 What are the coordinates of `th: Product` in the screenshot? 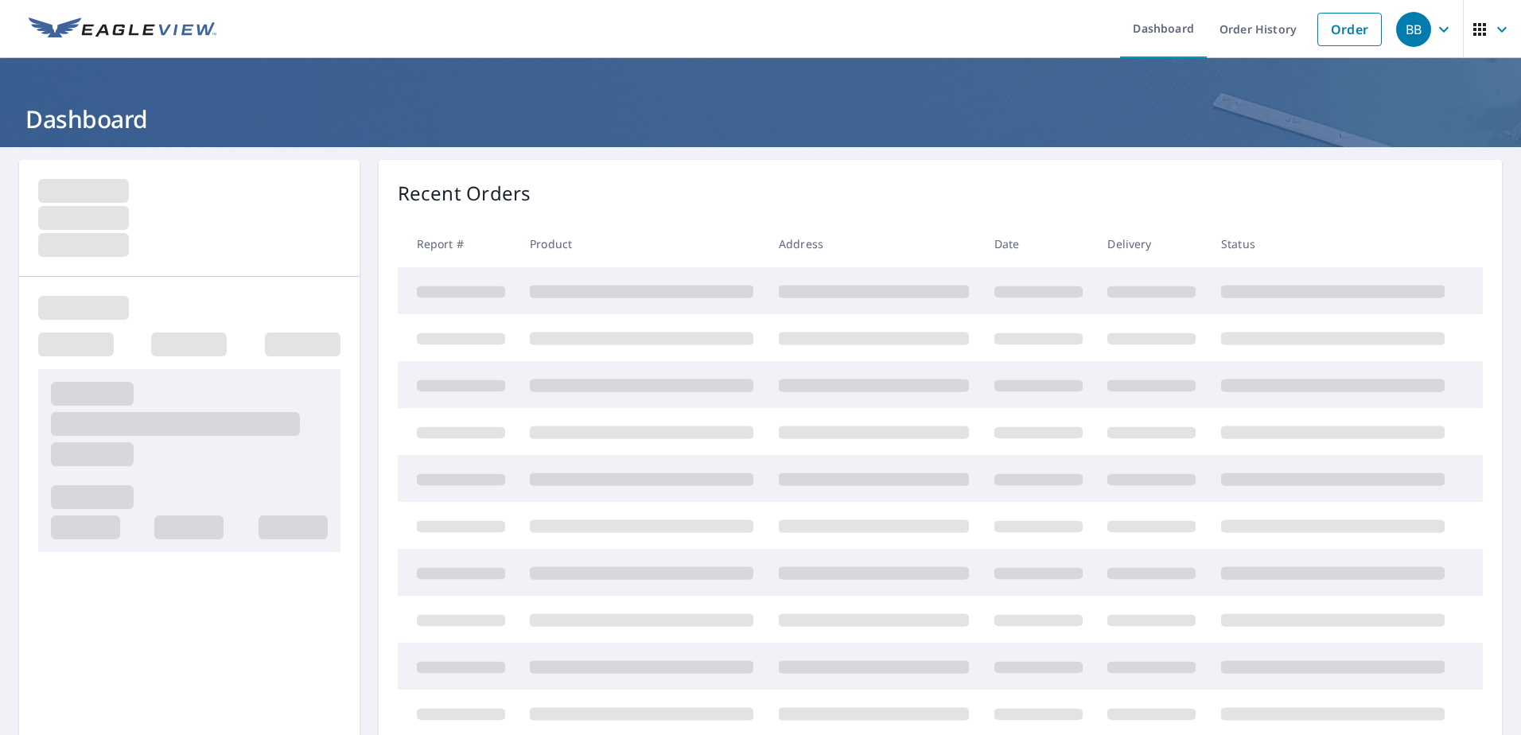 It's located at (641, 243).